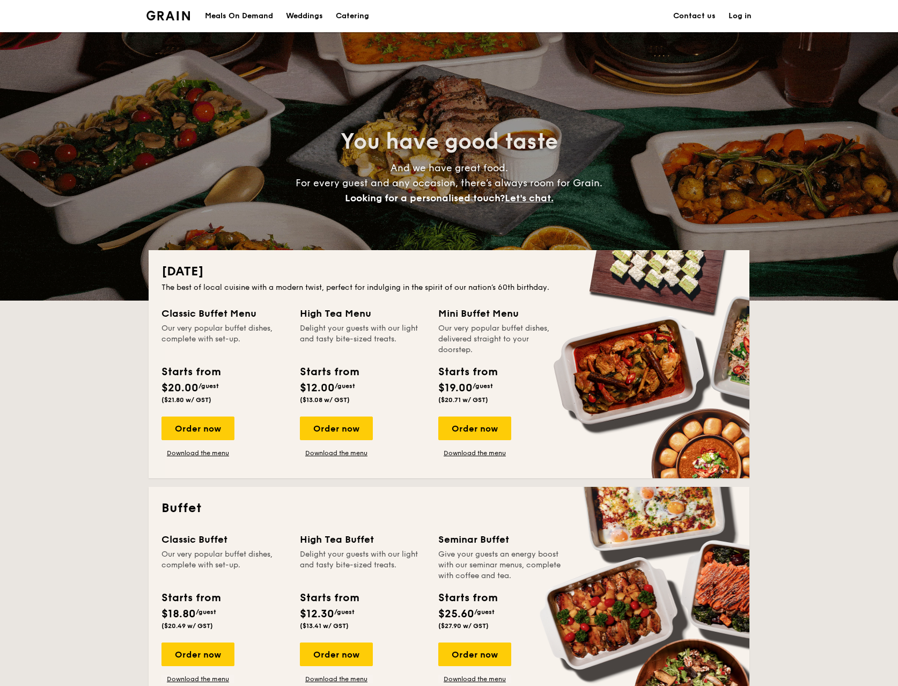 The width and height of the screenshot is (898, 686). What do you see at coordinates (317, 388) in the screenshot?
I see `span: $12.00` at bounding box center [317, 388].